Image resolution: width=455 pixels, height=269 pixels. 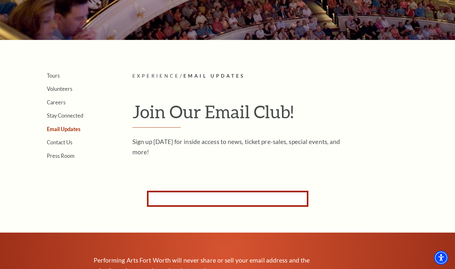 I want to click on a: Stay Connected, so click(x=65, y=116).